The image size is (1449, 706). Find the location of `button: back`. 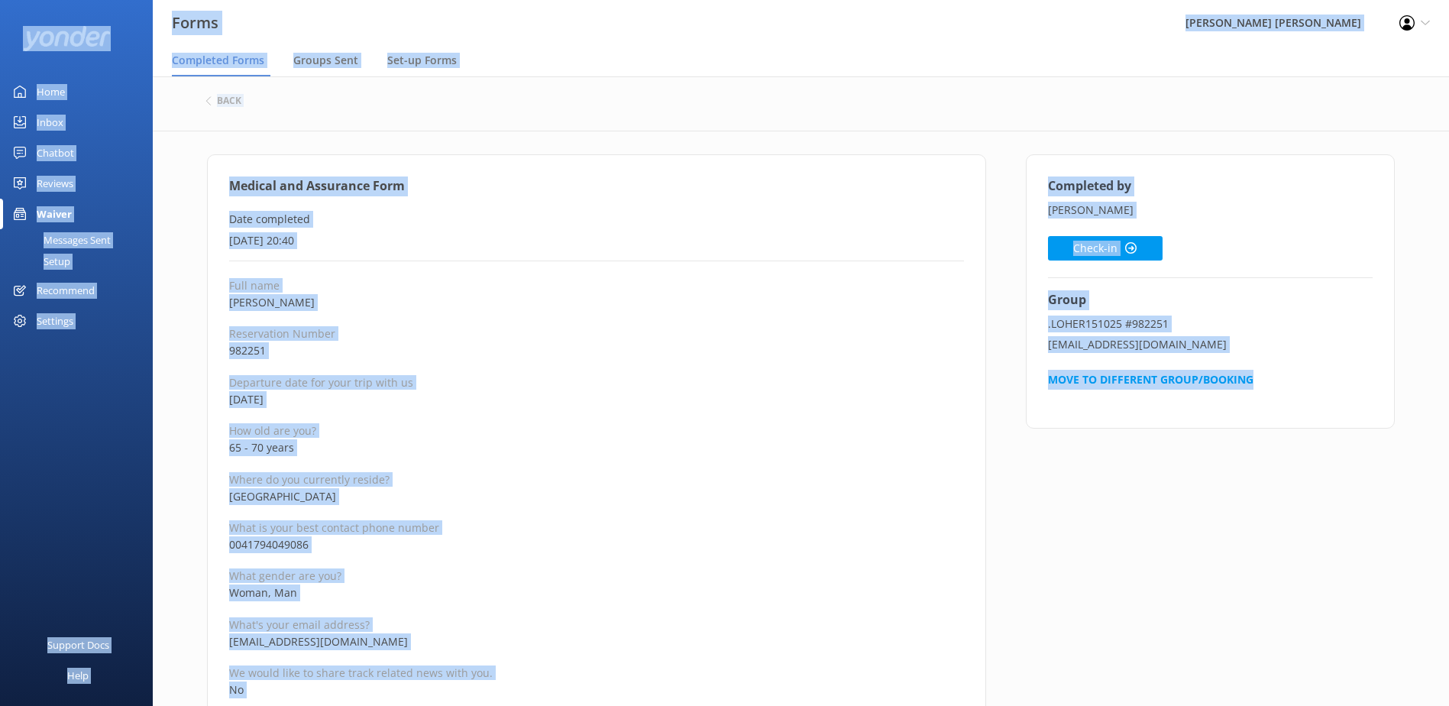

button: back is located at coordinates (223, 101).